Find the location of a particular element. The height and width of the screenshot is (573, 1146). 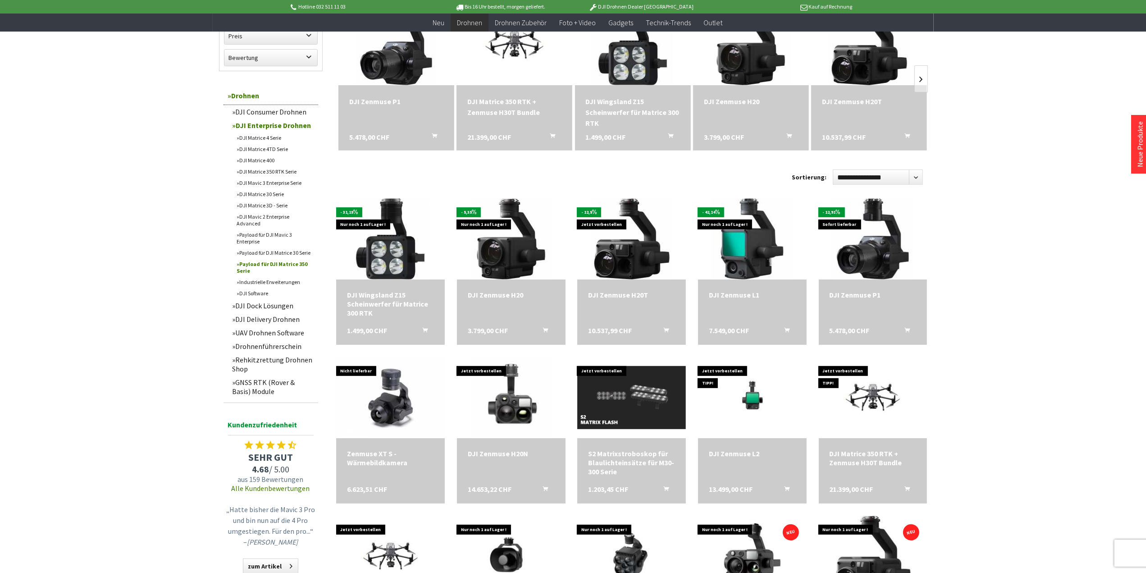

a: DJI Zenmuse L1 7.549,00 CHF In den Warenkorb is located at coordinates (752, 295).